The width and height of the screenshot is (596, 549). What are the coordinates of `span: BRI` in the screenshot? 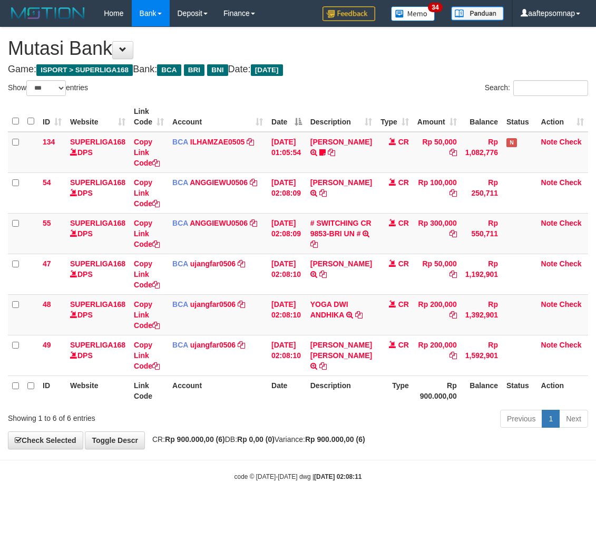 It's located at (194, 70).